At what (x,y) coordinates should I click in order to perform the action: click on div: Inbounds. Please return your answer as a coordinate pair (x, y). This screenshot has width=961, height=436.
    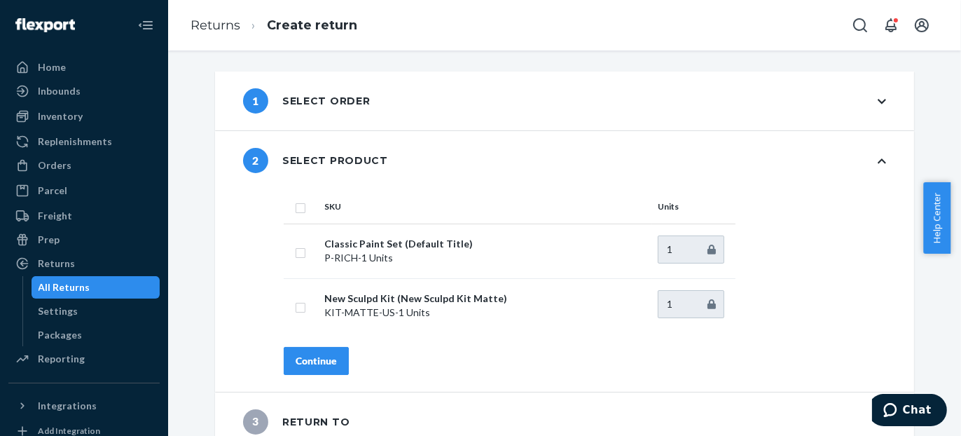
    Looking at the image, I should click on (59, 91).